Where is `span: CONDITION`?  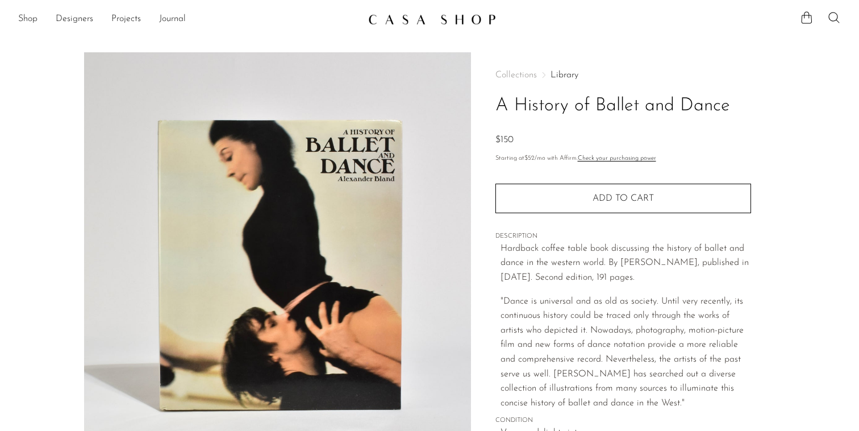
span: CONDITION is located at coordinates (623, 421).